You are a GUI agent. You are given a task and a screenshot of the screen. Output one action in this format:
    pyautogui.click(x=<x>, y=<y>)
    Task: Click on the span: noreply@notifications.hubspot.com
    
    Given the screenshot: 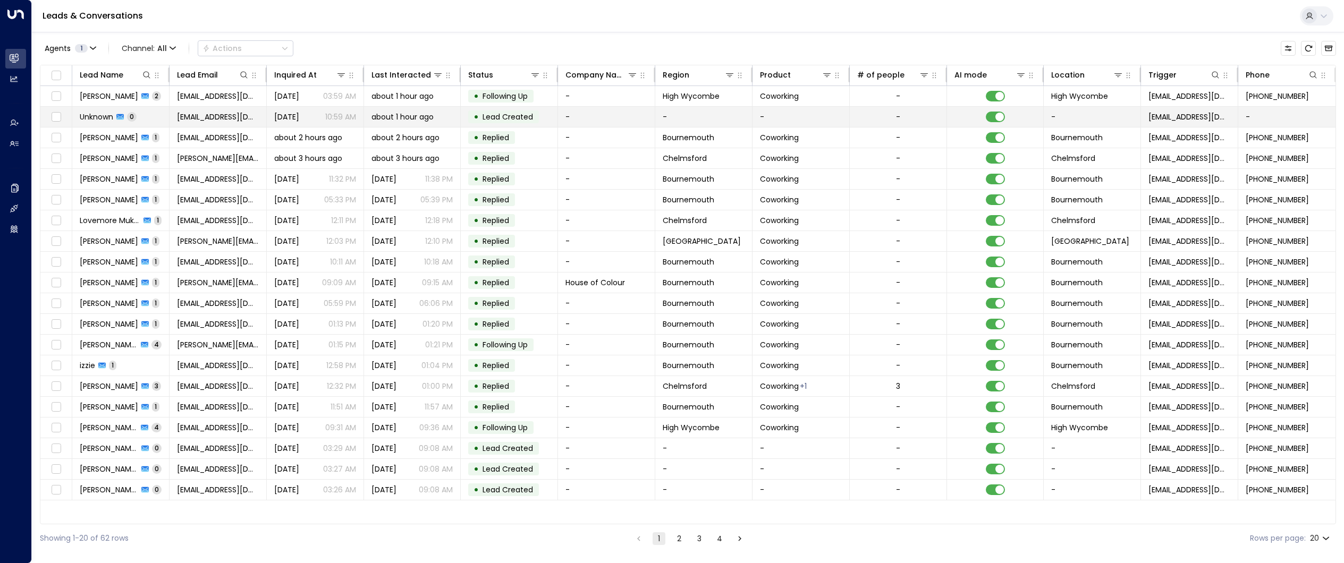 What is the action you would take?
    pyautogui.click(x=1190, y=324)
    